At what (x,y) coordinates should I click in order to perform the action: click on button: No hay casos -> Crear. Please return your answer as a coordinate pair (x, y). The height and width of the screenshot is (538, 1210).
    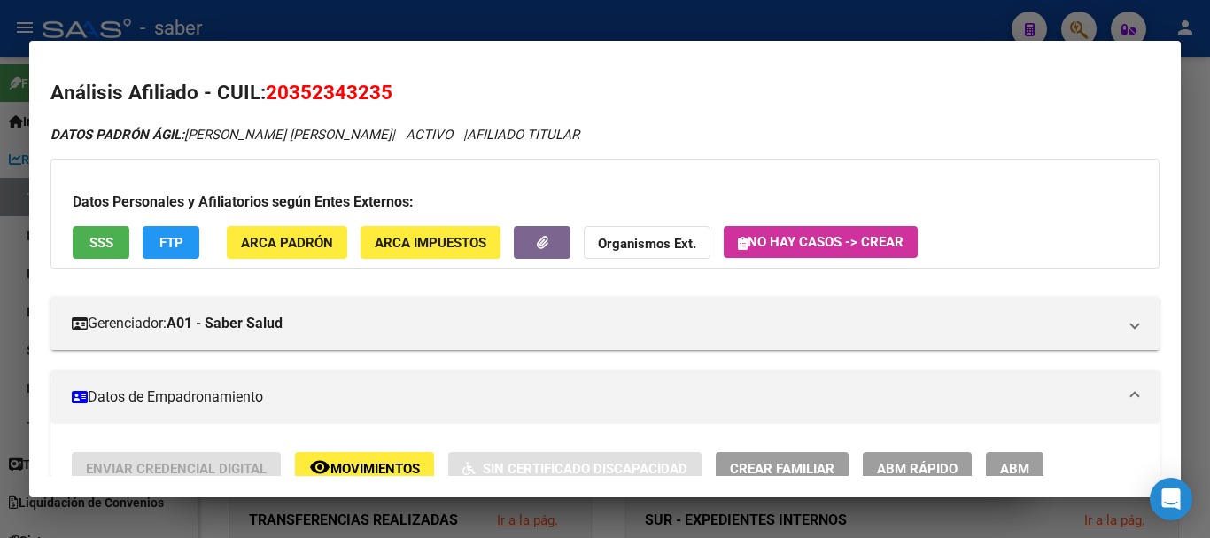
    Looking at the image, I should click on (820, 242).